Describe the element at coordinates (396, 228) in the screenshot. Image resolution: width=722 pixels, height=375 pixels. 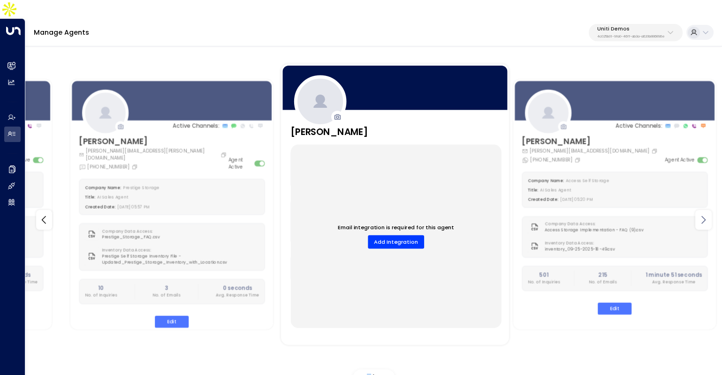
I see `p: Email integration is required for this agent` at that location.